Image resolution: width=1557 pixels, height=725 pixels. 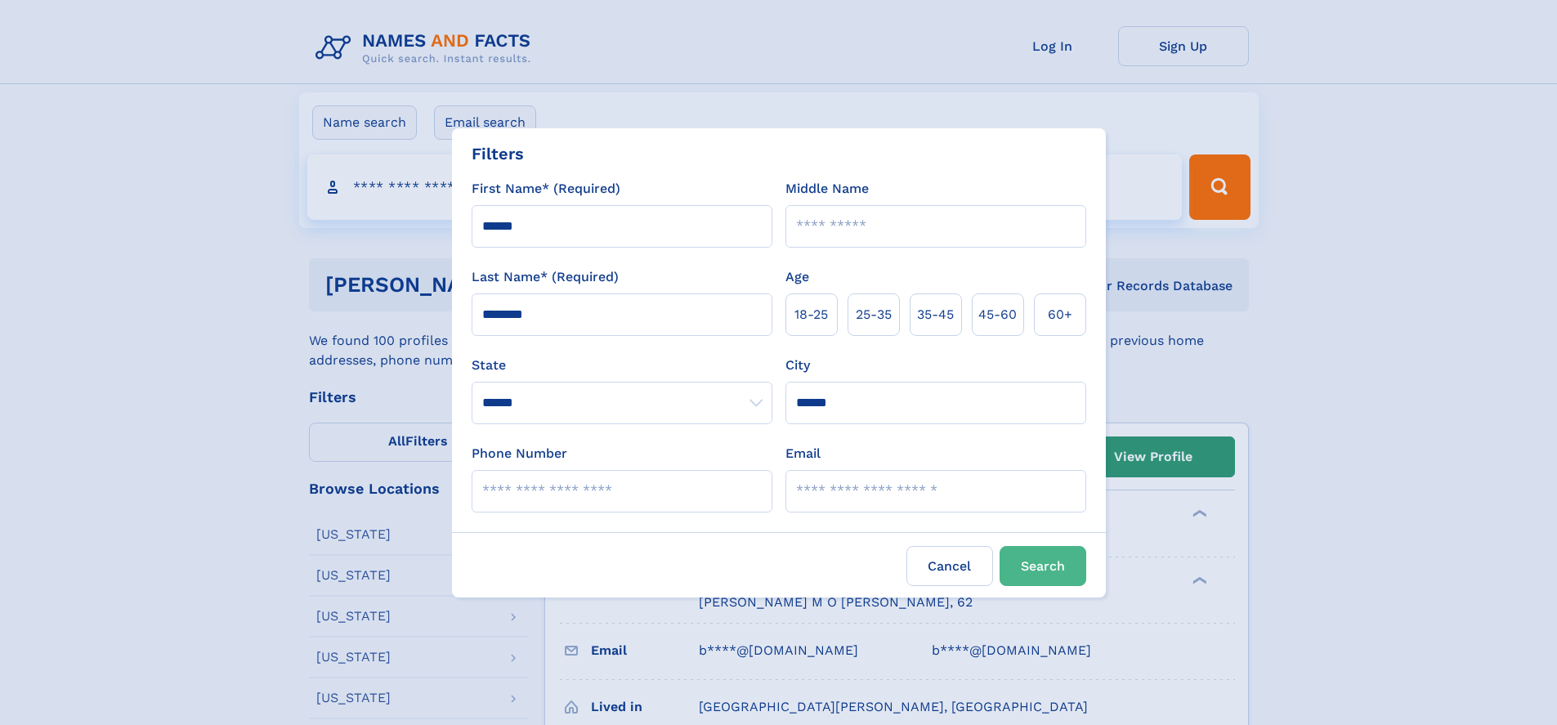 What do you see at coordinates (519, 454) in the screenshot?
I see `label: Phone Number` at bounding box center [519, 454].